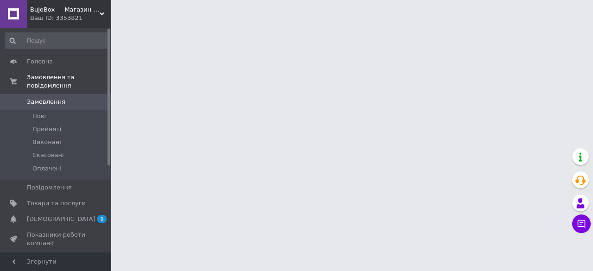  What do you see at coordinates (65, 10) in the screenshot?
I see `span: BuJoBox — Магазин милої канцелярії для Bullet Journal та творчості` at bounding box center [65, 10].